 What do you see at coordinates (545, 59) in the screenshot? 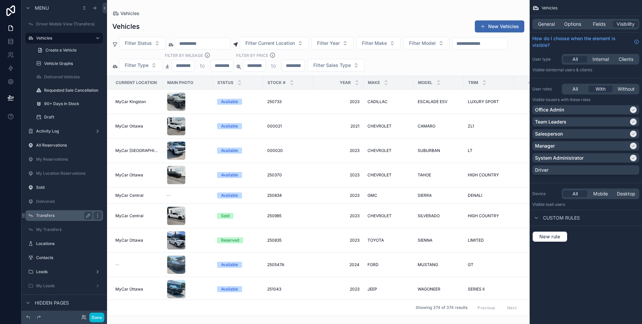
I see `label: User type` at bounding box center [545, 59].